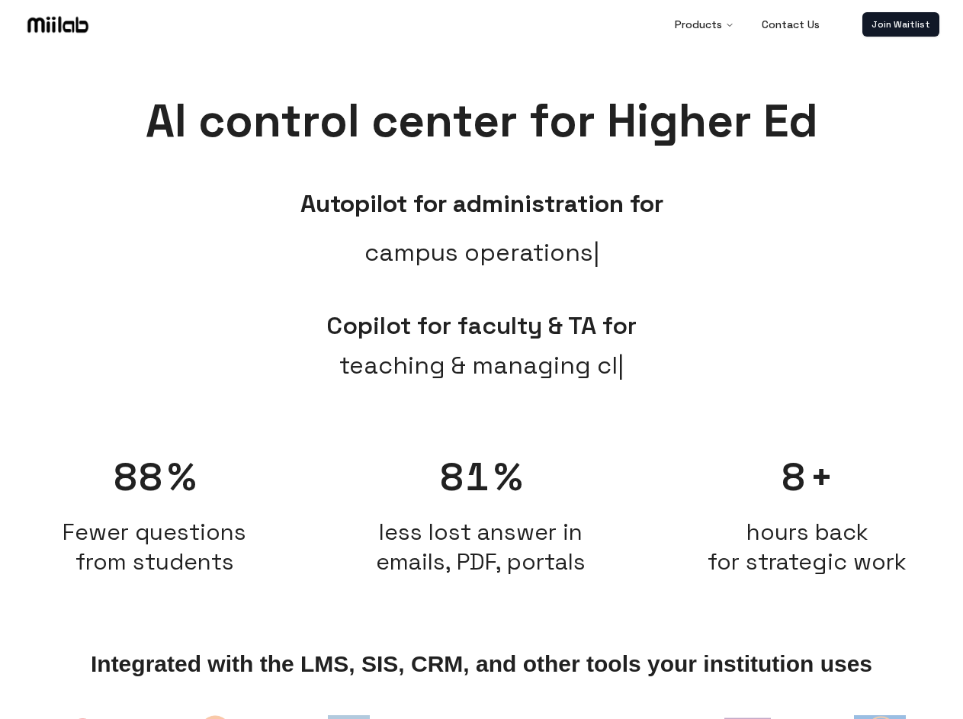 The width and height of the screenshot is (963, 719). What do you see at coordinates (139, 477) in the screenshot?
I see `span: 88` at bounding box center [139, 477].